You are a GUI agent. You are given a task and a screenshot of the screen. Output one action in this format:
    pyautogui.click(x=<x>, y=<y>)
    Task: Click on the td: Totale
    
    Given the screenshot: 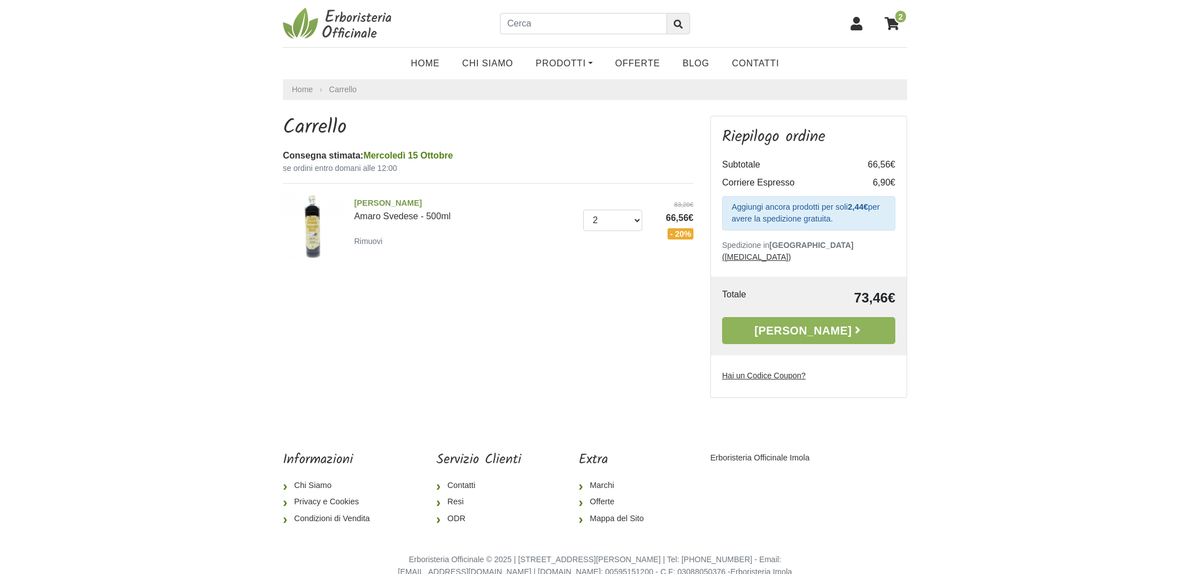 What is the action you would take?
    pyautogui.click(x=753, y=298)
    